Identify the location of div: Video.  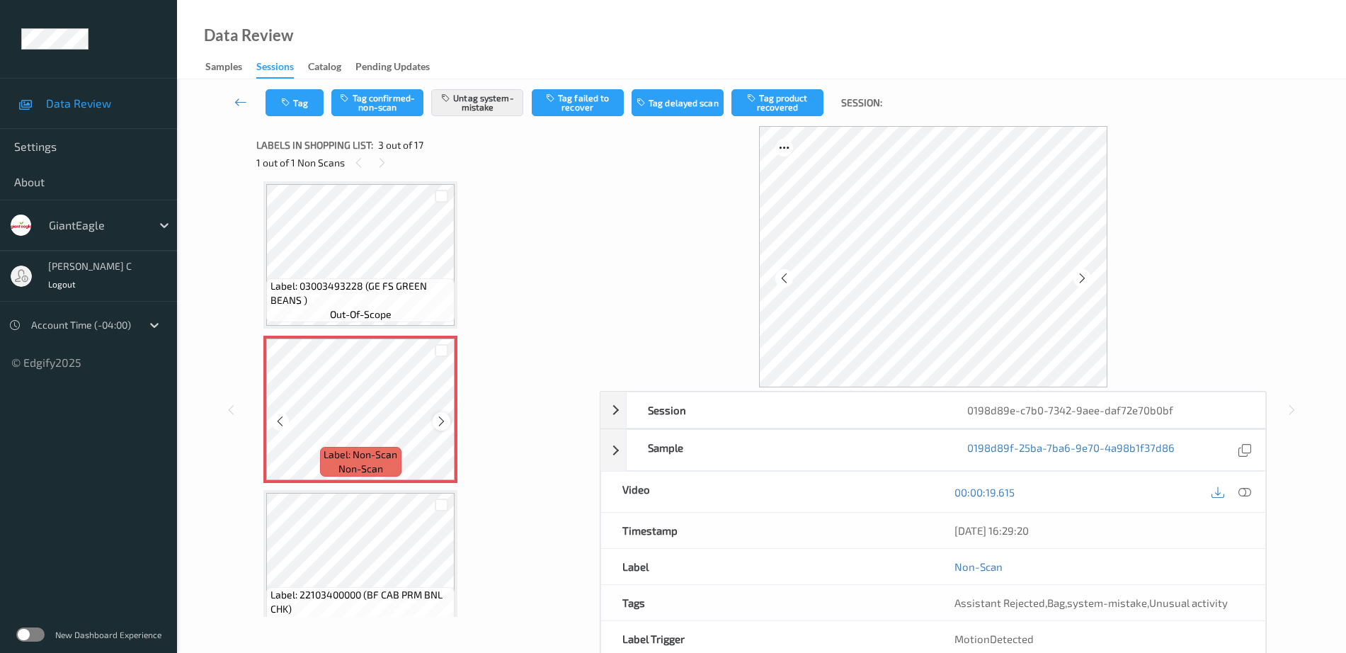
(767, 492).